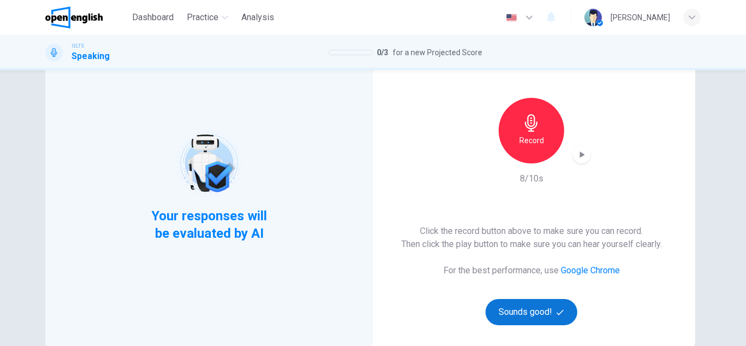 The image size is (746, 346). I want to click on span: Analysis, so click(258, 17).